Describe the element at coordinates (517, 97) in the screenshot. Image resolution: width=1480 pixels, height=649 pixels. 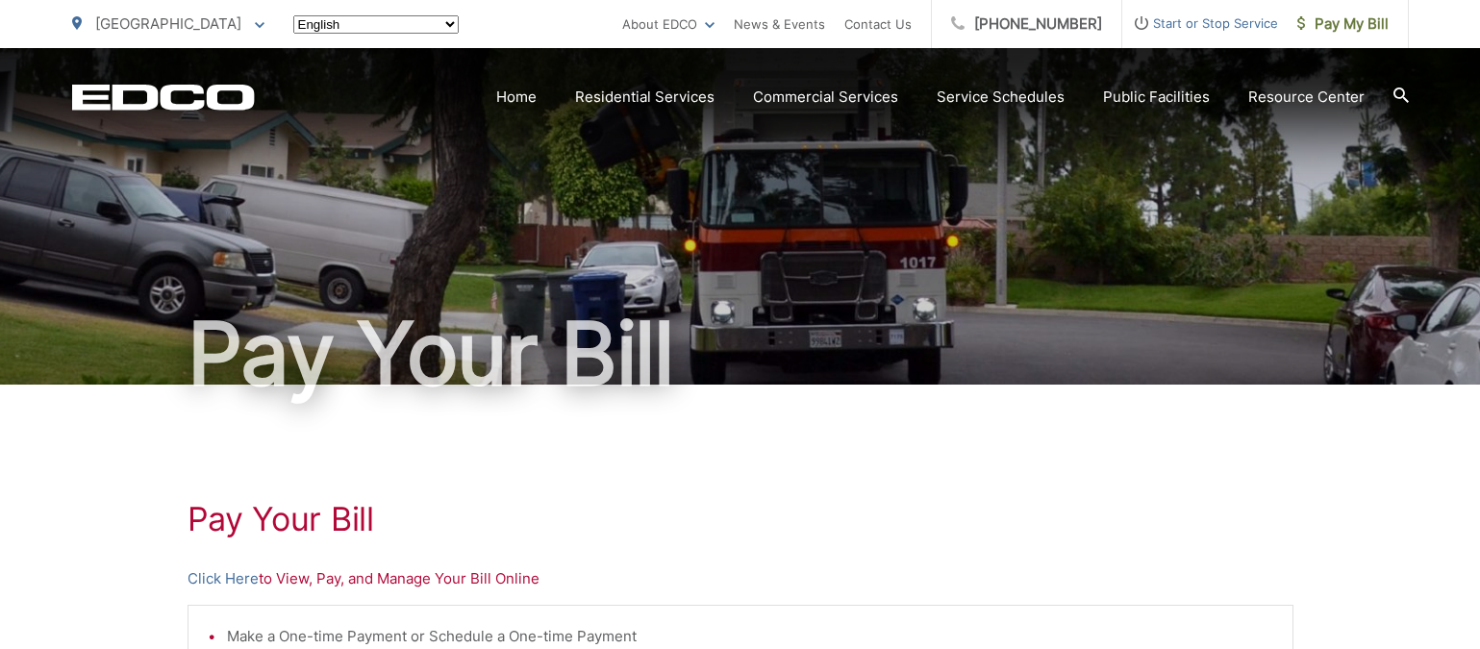
I see `a: Home` at that location.